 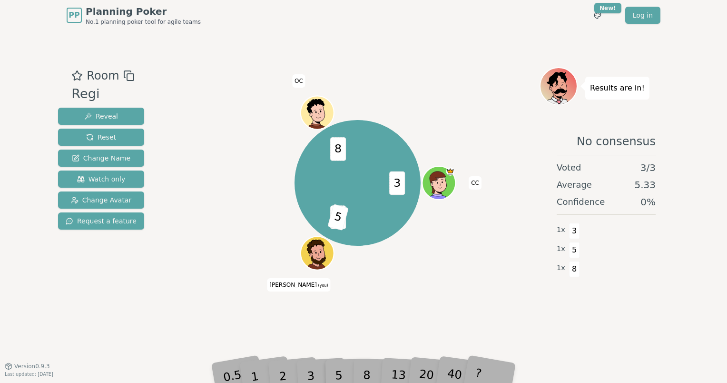 I want to click on button: Watch only, so click(x=101, y=179).